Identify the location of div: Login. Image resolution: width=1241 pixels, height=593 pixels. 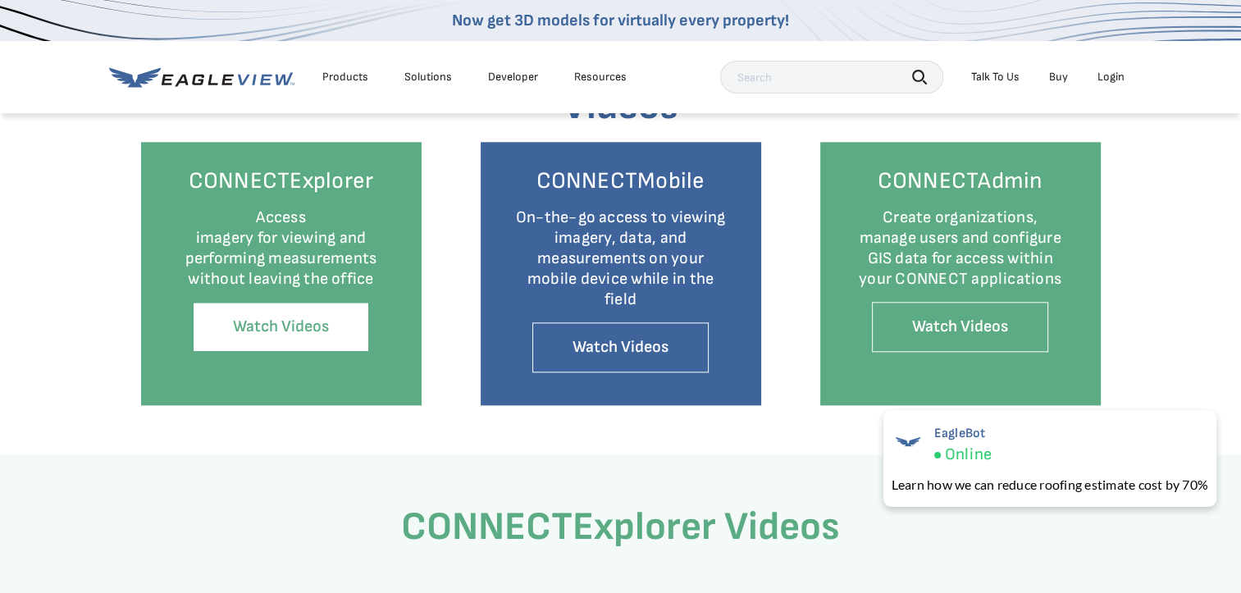
(1110, 77).